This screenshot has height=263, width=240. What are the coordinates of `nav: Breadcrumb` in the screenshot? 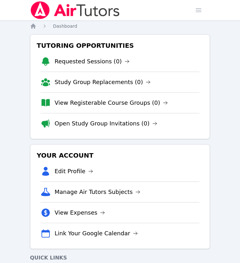 It's located at (120, 26).